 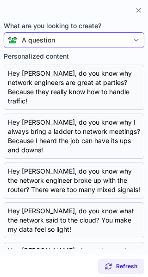 What do you see at coordinates (38, 40) in the screenshot?
I see `div: A question` at bounding box center [38, 40].